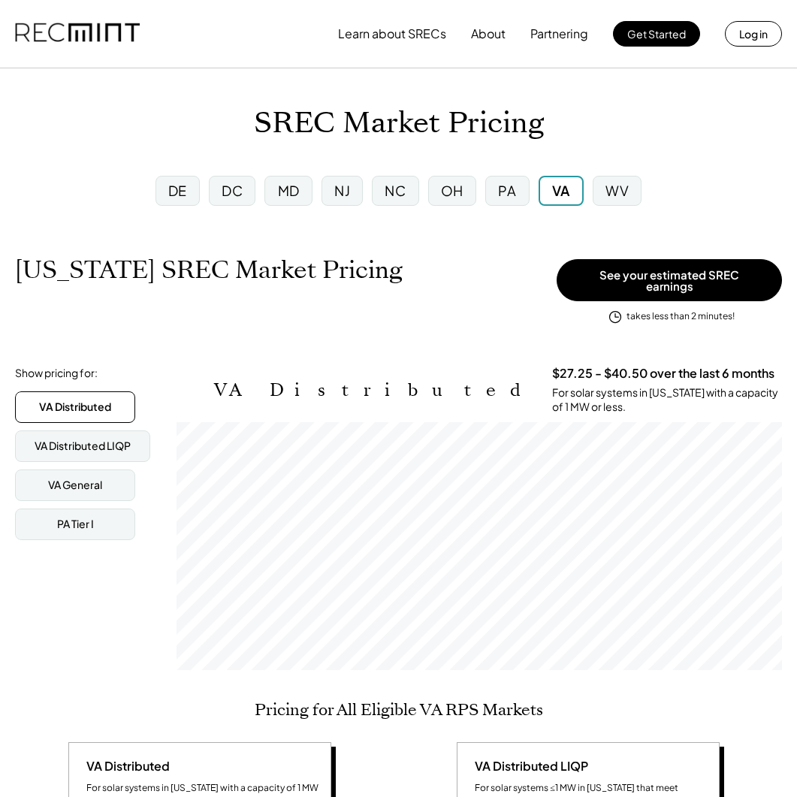  What do you see at coordinates (452, 190) in the screenshot?
I see `div: OH` at bounding box center [452, 190].